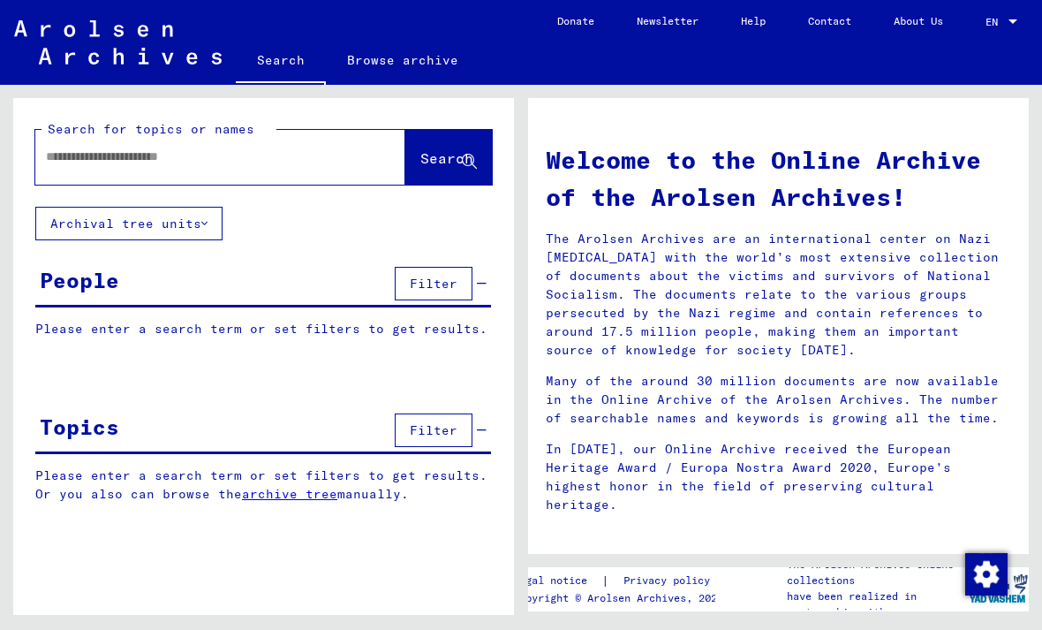 This screenshot has width=1042, height=630. I want to click on button: Archival tree units, so click(129, 223).